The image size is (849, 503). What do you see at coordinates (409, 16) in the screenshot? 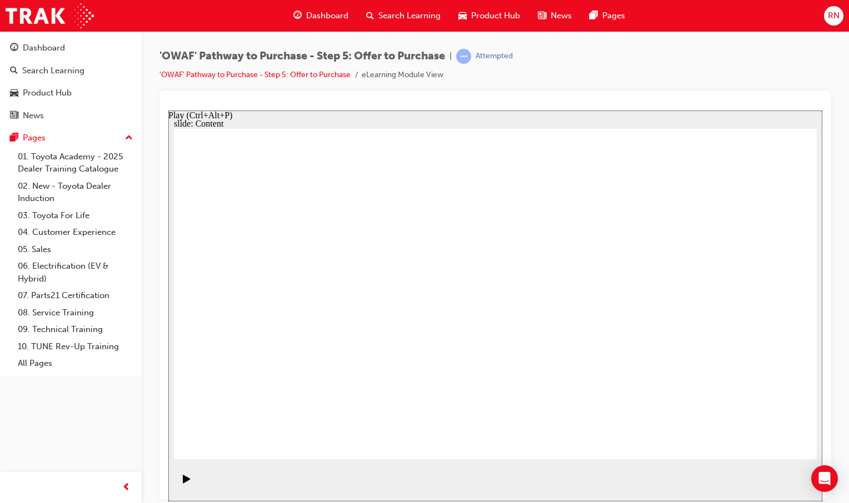
I see `span: Search Learning` at bounding box center [409, 16].